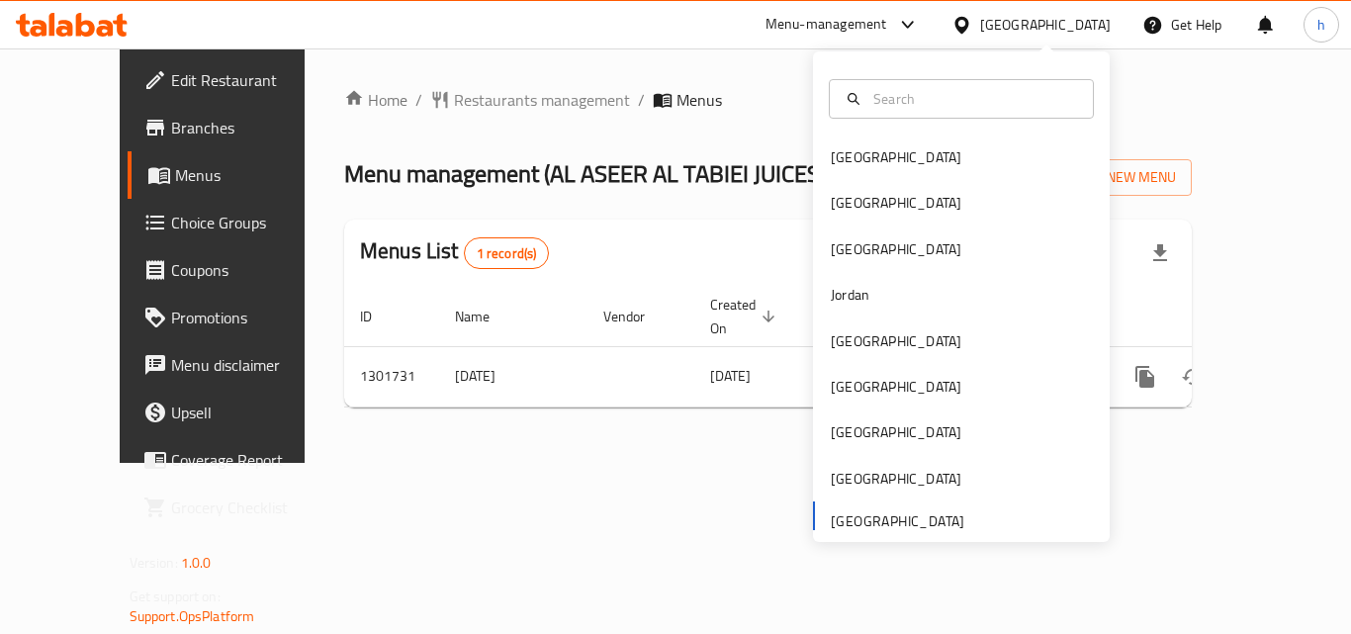  What do you see at coordinates (236, 80) in the screenshot?
I see `a: Edit Restaurant` at bounding box center [236, 80].